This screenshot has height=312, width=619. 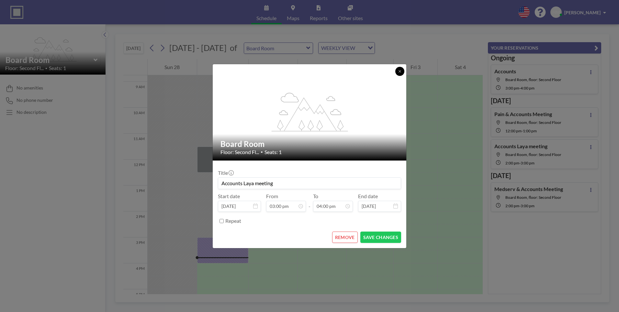 What do you see at coordinates (229, 196) in the screenshot?
I see `label: Start date` at bounding box center [229, 196].